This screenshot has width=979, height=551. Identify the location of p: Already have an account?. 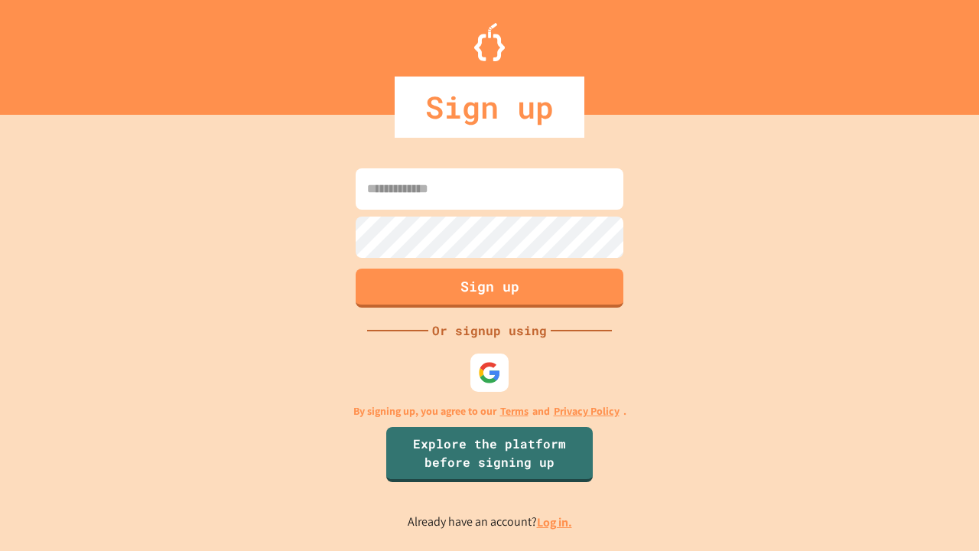
(489, 522).